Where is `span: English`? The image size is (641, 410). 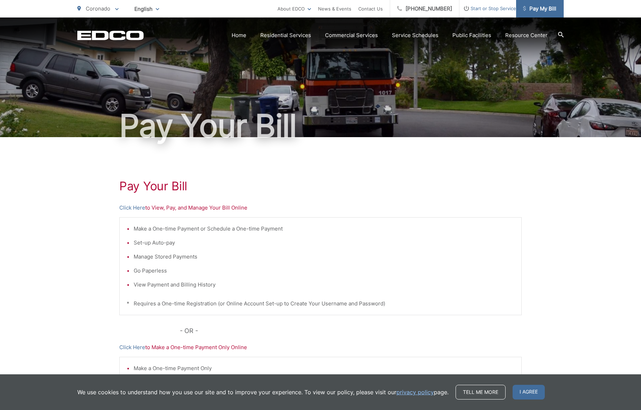 span: English is located at coordinates (147, 9).